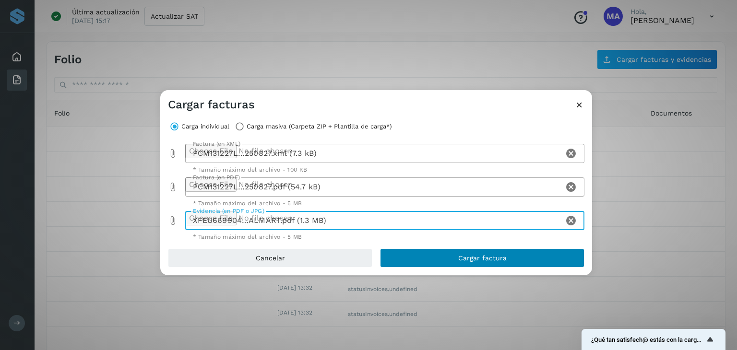 This screenshot has height=350, width=737. Describe the element at coordinates (571, 153) in the screenshot. I see `i: Clear Factura (en XML)` at that location.